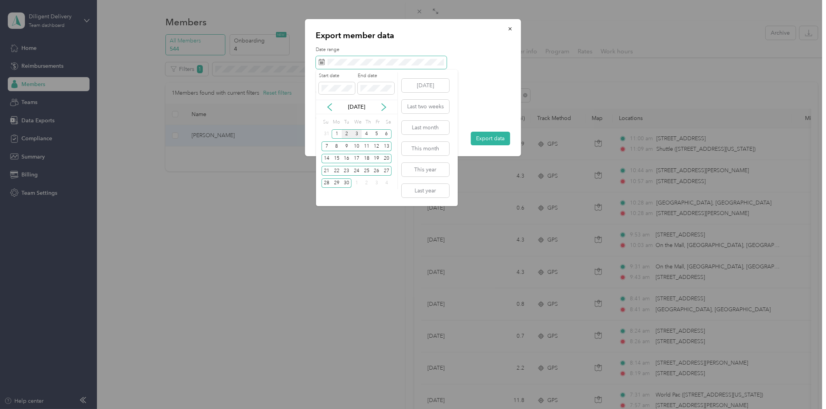  Describe the element at coordinates (337, 183) in the screenshot. I see `div: 29` at that location.